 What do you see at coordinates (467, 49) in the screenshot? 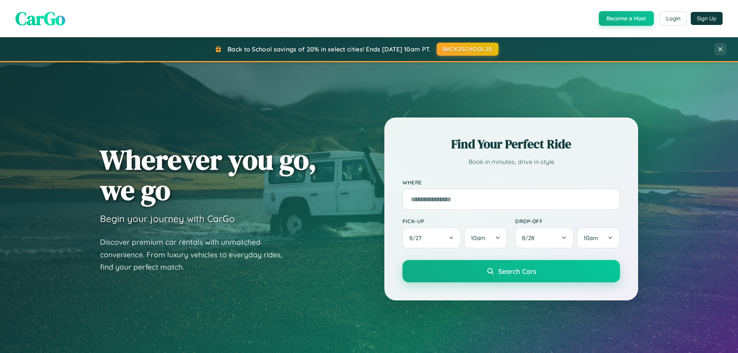
I see `button: BACK2SCHOOL20` at bounding box center [467, 49].